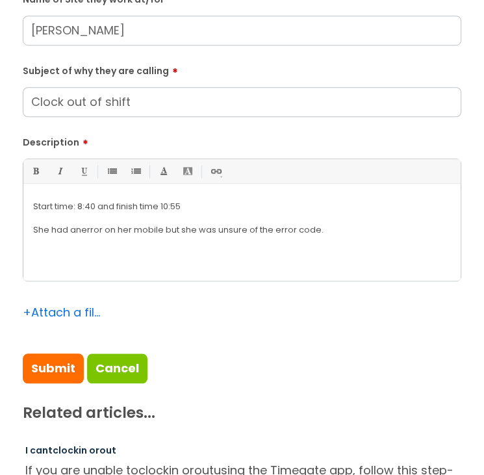 The image size is (484, 475). Describe the element at coordinates (242, 69) in the screenshot. I see `label: Subject of why they are calling` at that location.